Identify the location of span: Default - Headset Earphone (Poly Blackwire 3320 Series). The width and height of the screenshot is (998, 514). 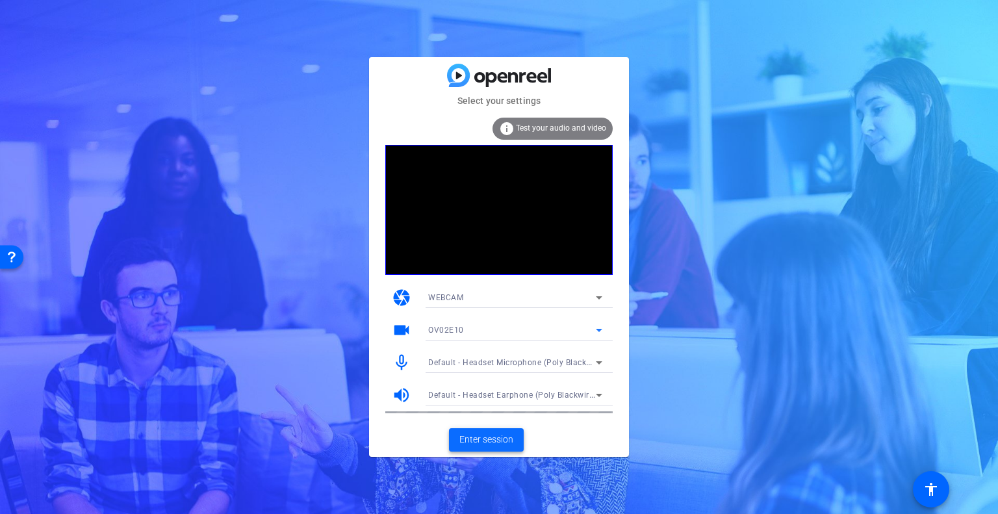
(535, 394).